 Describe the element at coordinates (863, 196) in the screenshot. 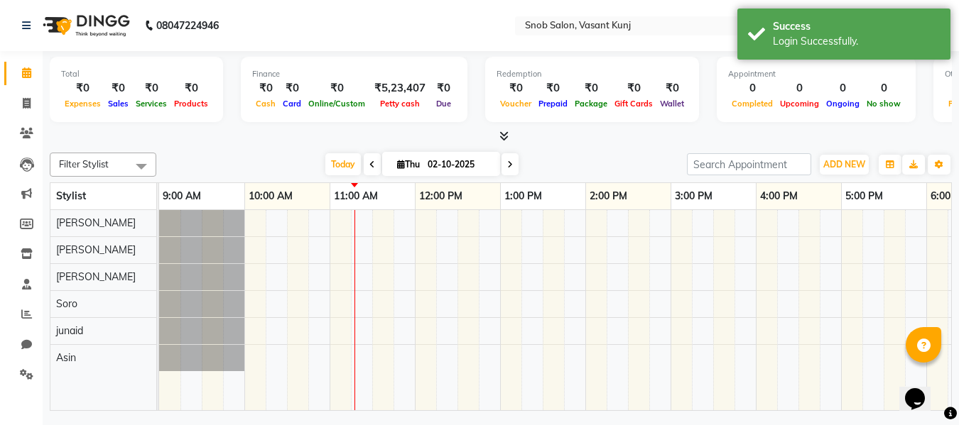

I see `a: 5:00 PM` at that location.